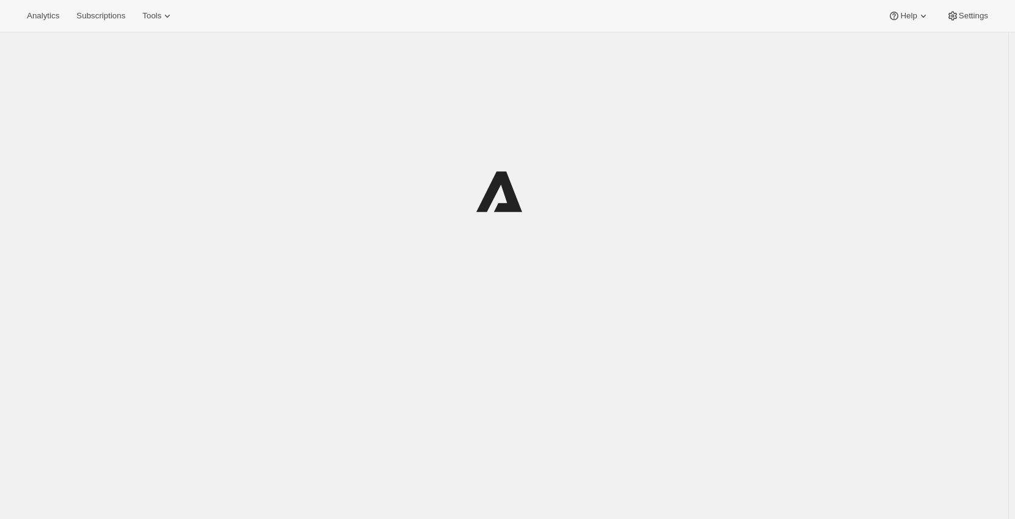  I want to click on button: Help, so click(908, 16).